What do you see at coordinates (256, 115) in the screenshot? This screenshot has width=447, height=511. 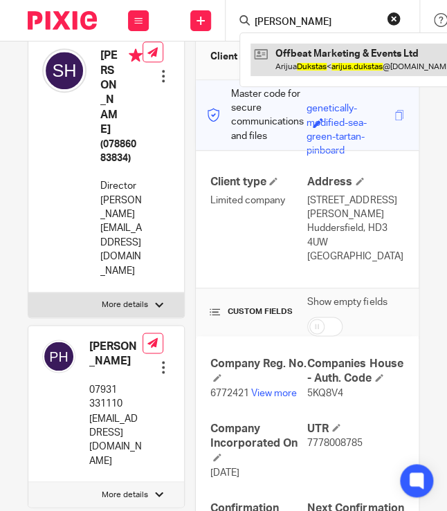 I see `p: Master code for secure communications and files` at bounding box center [256, 115].